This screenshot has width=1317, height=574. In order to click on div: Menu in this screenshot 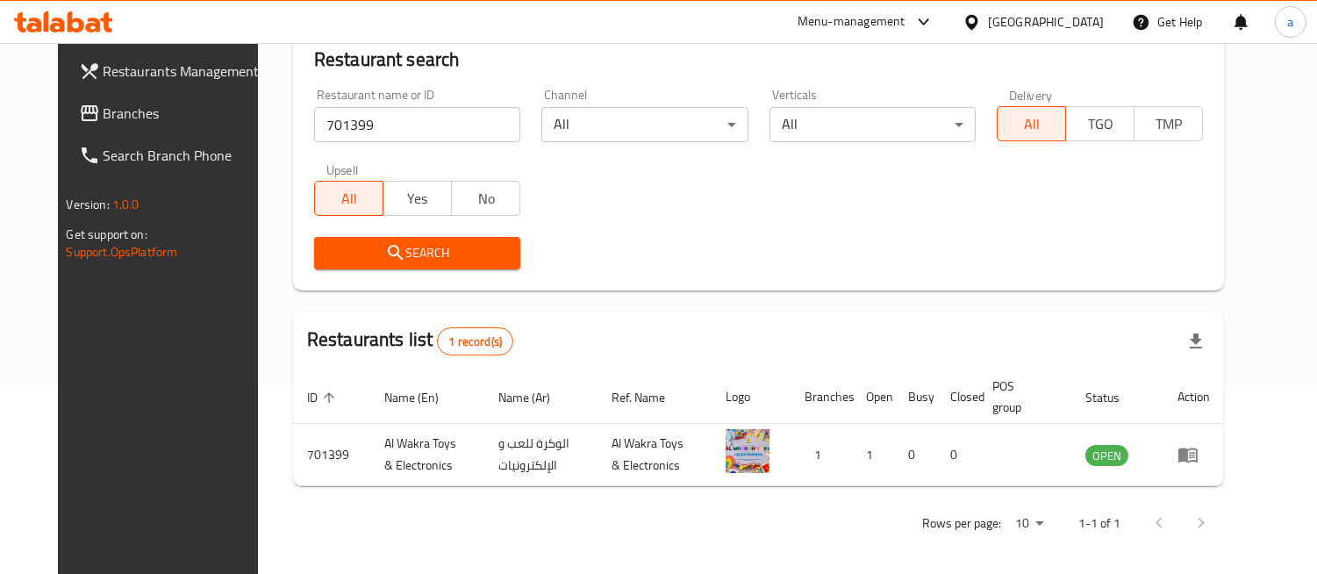, I will do `click(1193, 455)`.